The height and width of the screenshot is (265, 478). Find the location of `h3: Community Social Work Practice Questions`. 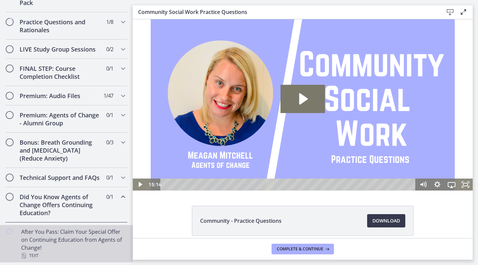

h3: Community Social Work Practice Questions is located at coordinates (286, 12).